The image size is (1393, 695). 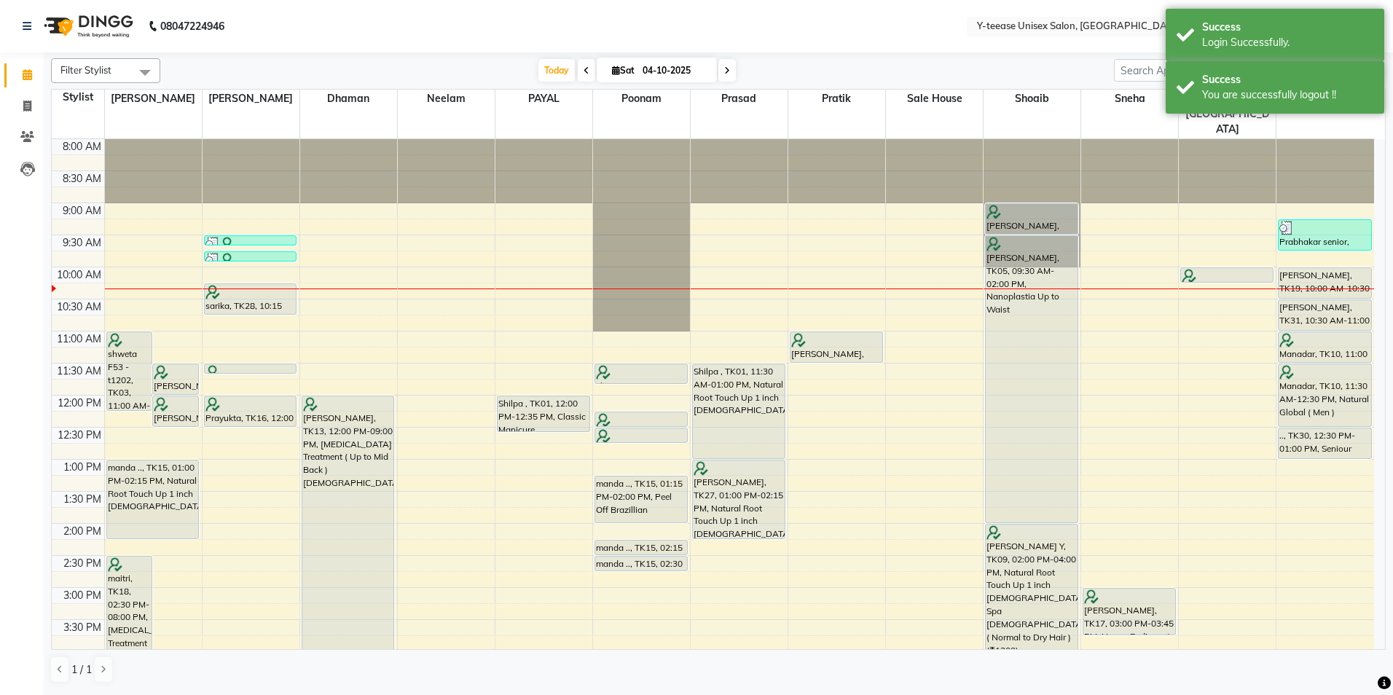 I want to click on div: Login Successfully., so click(x=1288, y=42).